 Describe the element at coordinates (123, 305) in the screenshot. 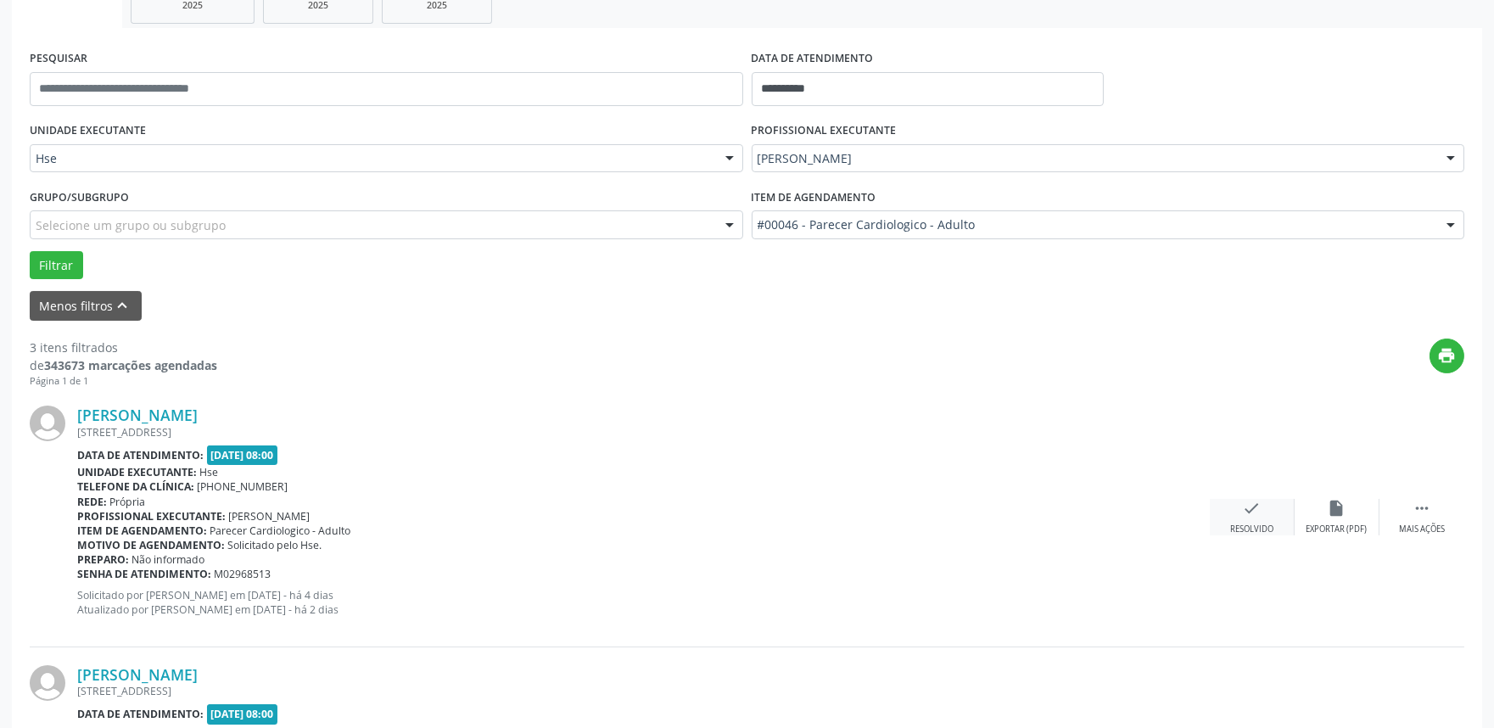

I see `i: keyboard_arrow_up` at that location.